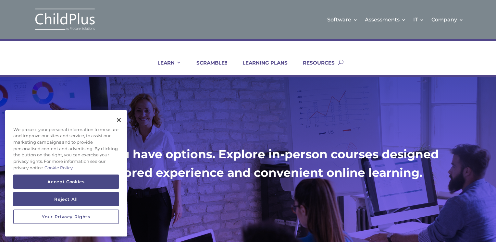 The width and height of the screenshot is (496, 242). Describe the element at coordinates (248, 156) in the screenshot. I see `h1: At CPU, you have options. Explore in-person courses designed` at that location.